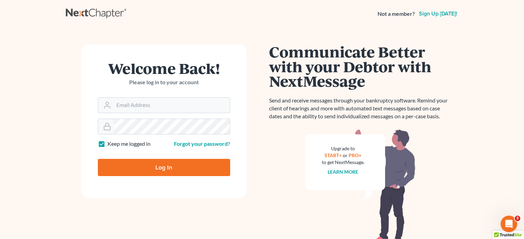 The image size is (524, 239). Describe the element at coordinates (171, 105) in the screenshot. I see `input: Email Address` at that location.